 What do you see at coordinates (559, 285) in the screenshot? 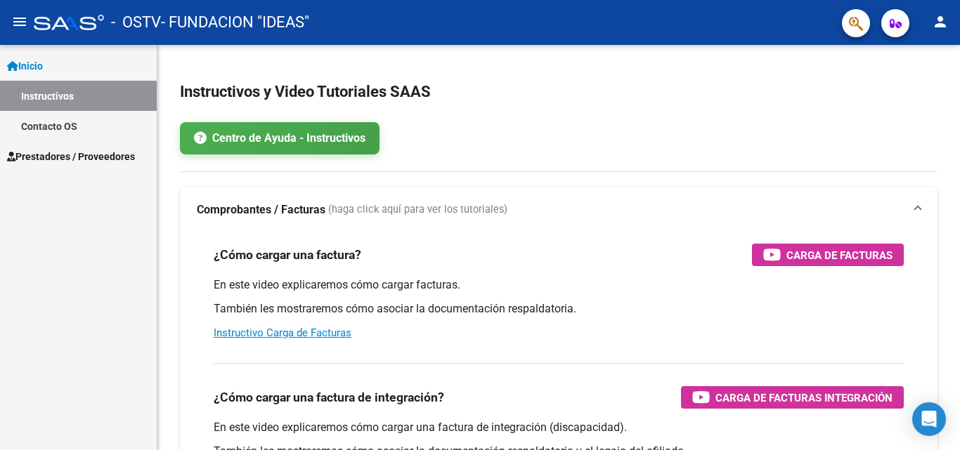
I see `p: En este video explicaremos cómo cargar facturas.` at bounding box center [559, 285].